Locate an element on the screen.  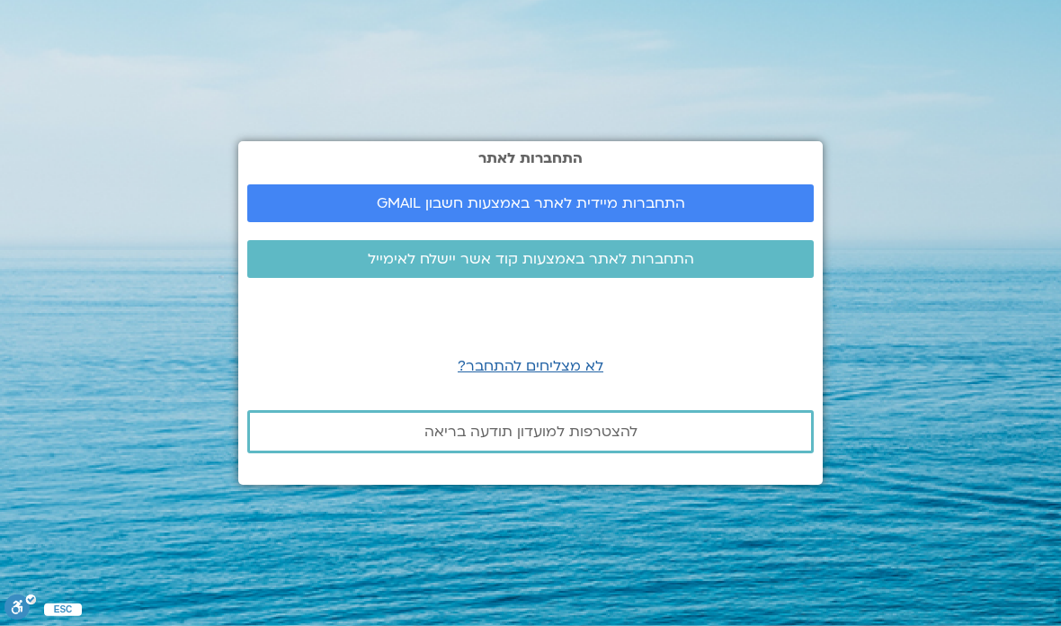
span: התחברות מיידית לאתר באמצעות חשבון GMAIL is located at coordinates (531, 203).